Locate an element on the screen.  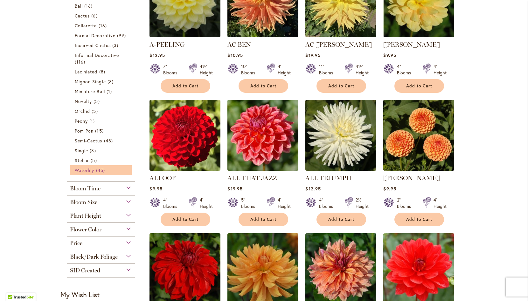
span: Novelty is located at coordinates (83, 101).